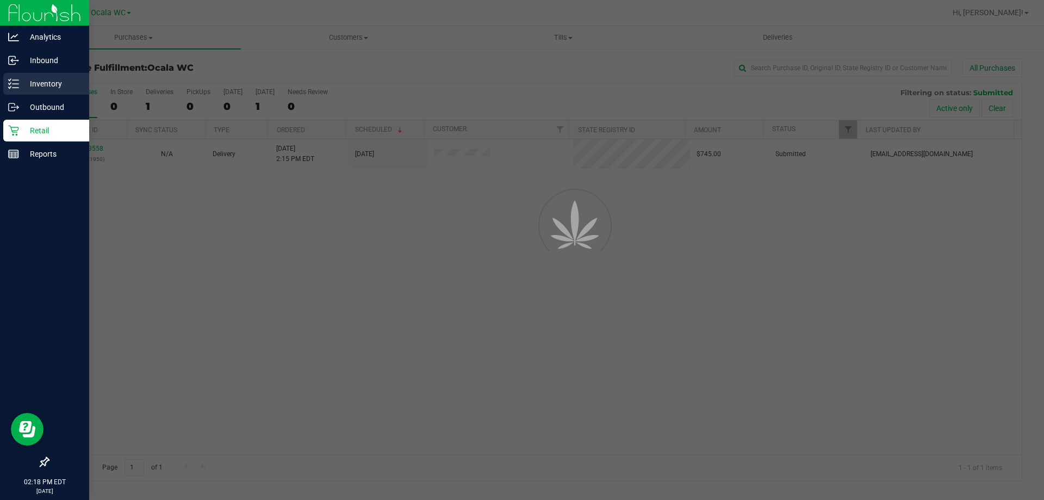 The height and width of the screenshot is (500, 1044). Describe the element at coordinates (52, 154) in the screenshot. I see `p: Reports` at that location.